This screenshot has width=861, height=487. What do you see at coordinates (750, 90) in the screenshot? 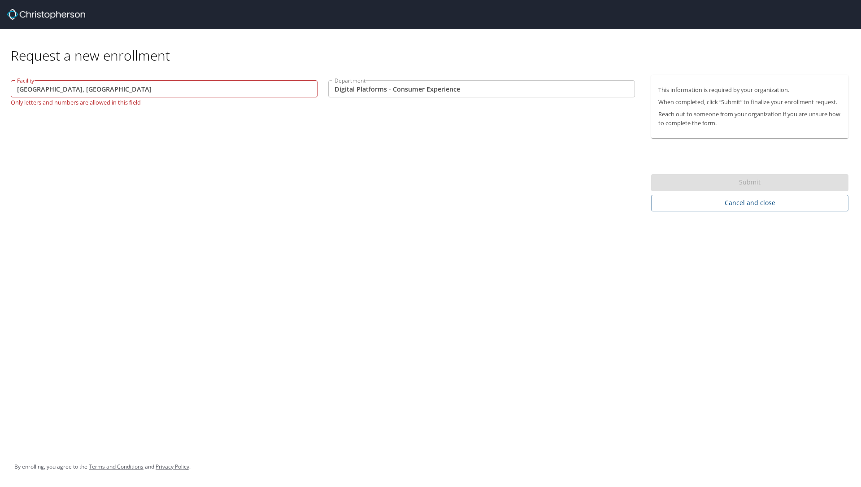
I see `p: This information is required by your organization.` at bounding box center [750, 90].